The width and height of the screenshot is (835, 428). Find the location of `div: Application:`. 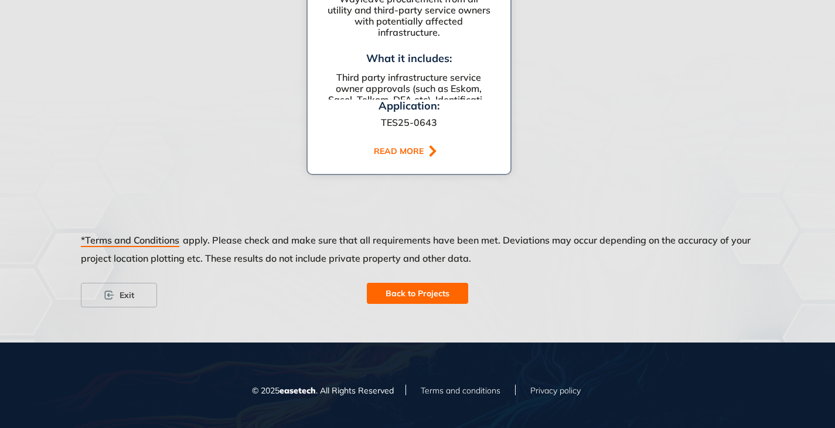

div: Application: is located at coordinates (409, 108).